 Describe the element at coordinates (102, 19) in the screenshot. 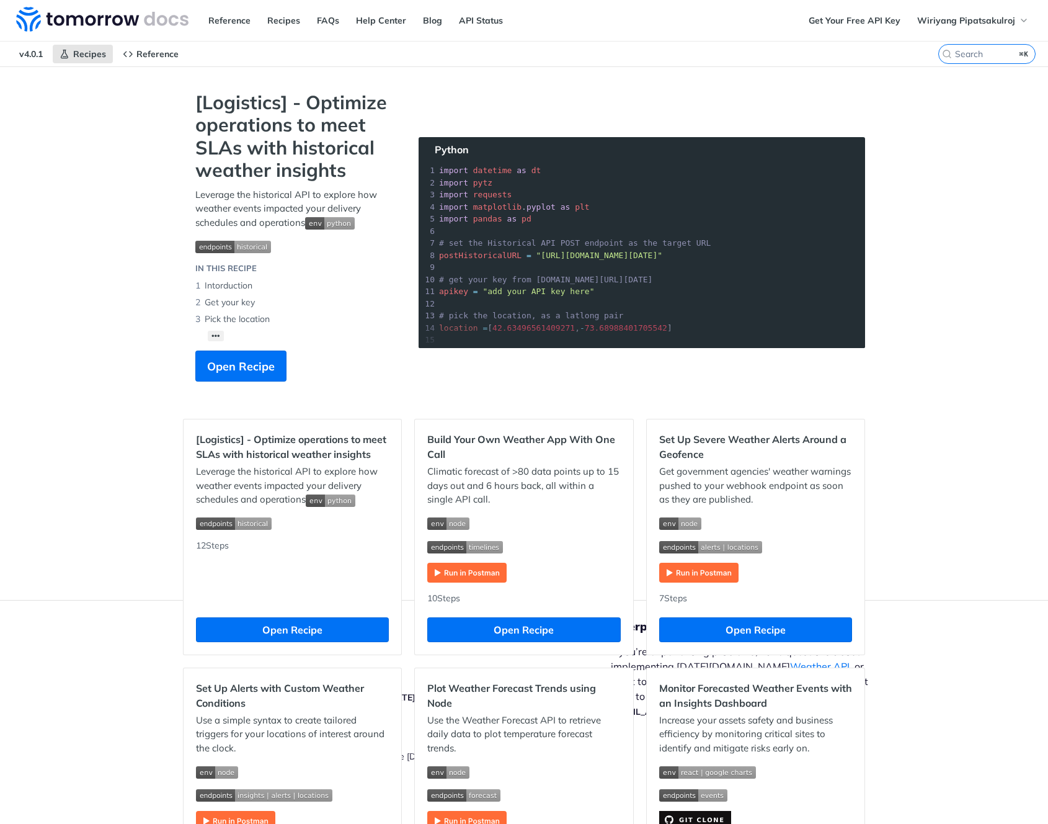

I see `img: Tomorrow.io Weather API Docs` at that location.